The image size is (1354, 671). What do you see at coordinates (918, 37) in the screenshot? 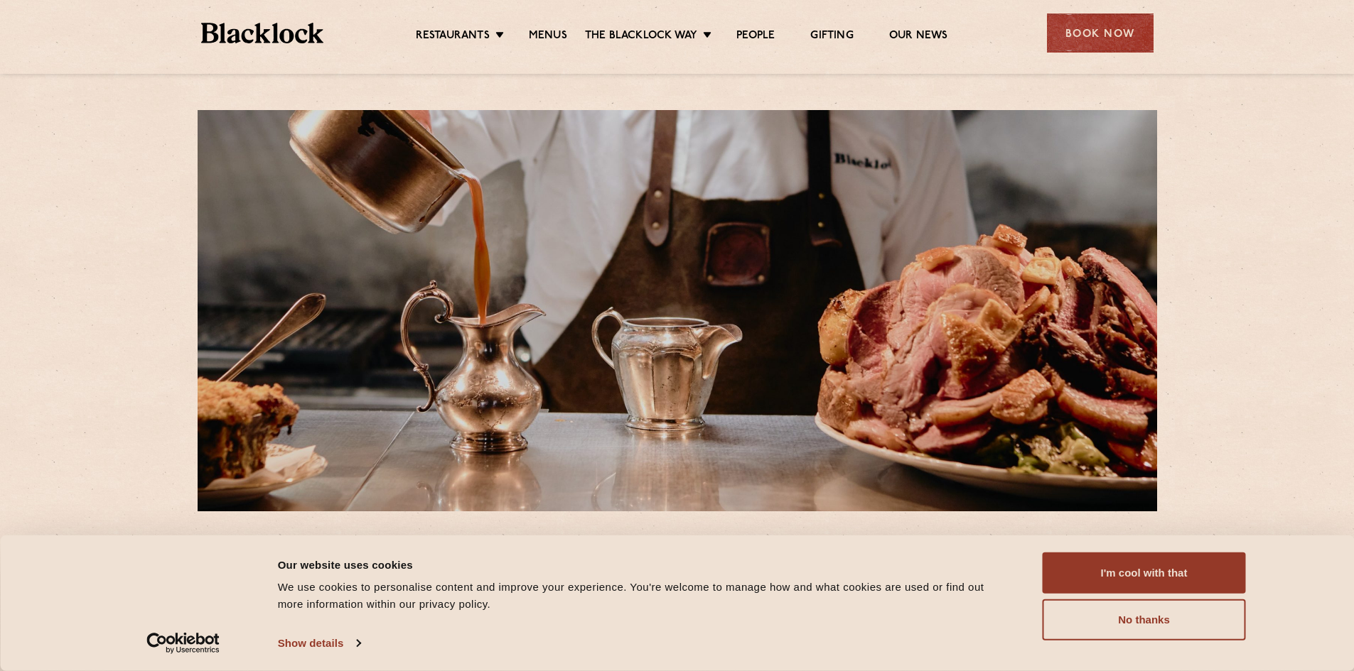
I see `a: Our News` at bounding box center [918, 37].